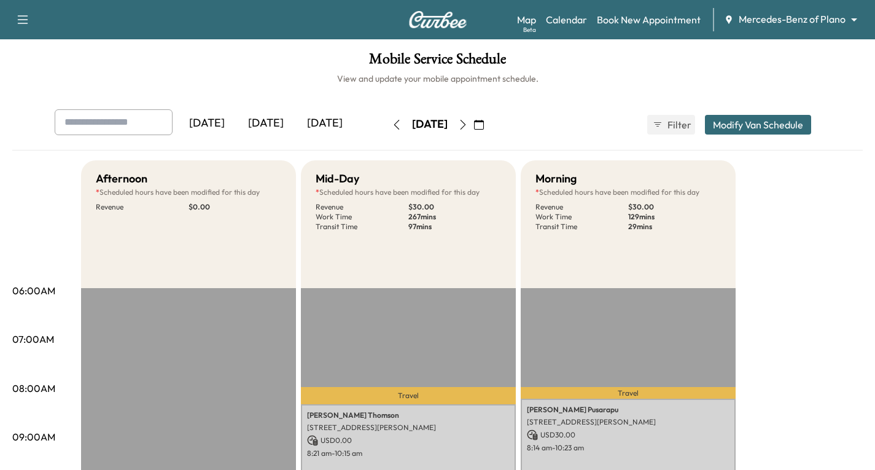 The height and width of the screenshot is (470, 875). I want to click on h5: Mid-Day, so click(337, 179).